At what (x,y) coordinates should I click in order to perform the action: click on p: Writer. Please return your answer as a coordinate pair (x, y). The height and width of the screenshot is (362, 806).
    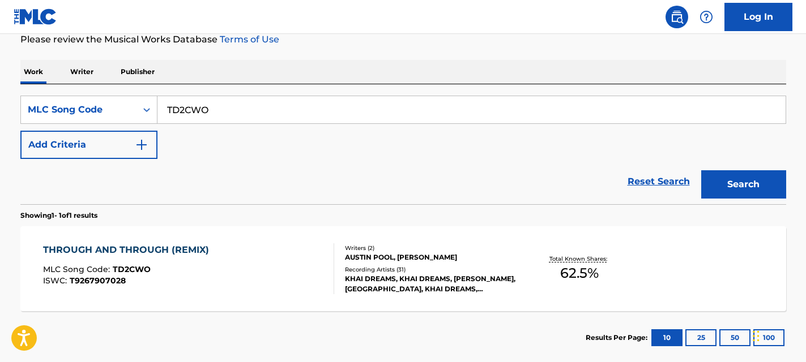
    Looking at the image, I should click on (82, 72).